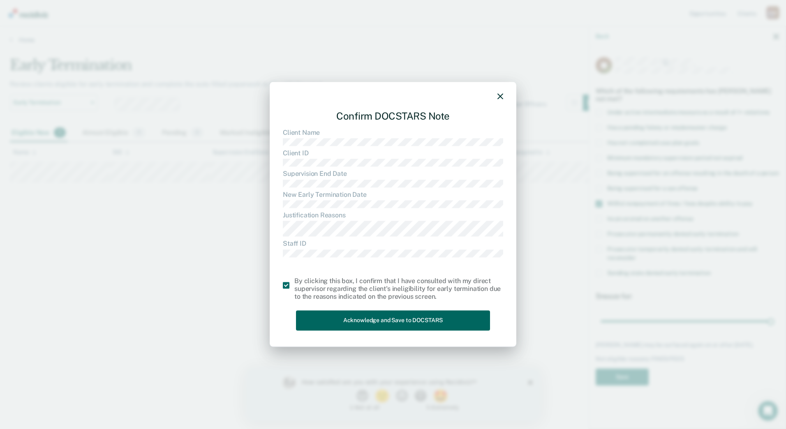 The image size is (786, 429). I want to click on dt: Staff ID, so click(393, 244).